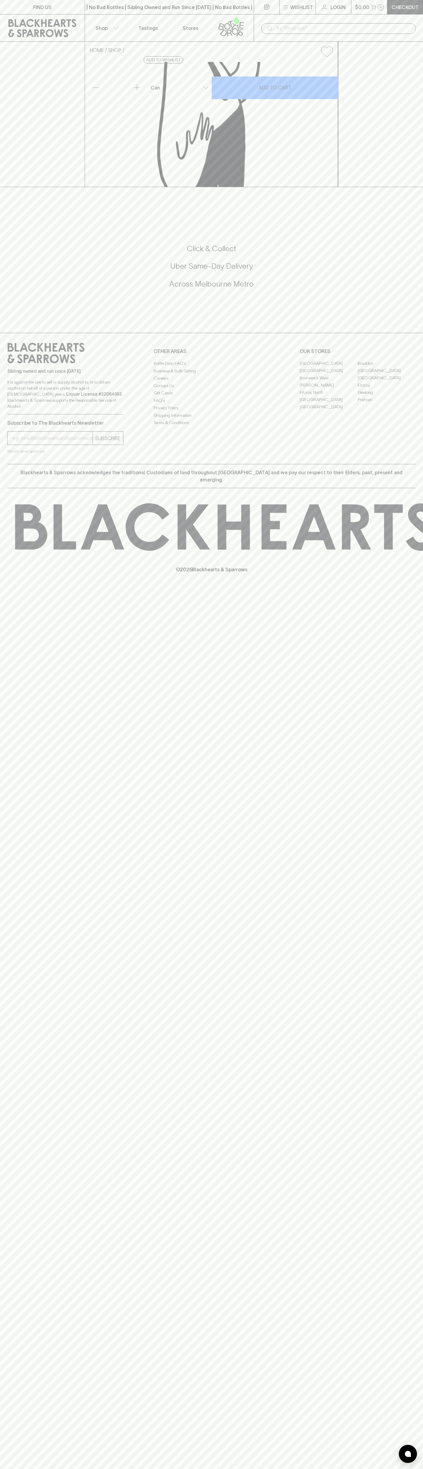 The height and width of the screenshot is (1469, 423). What do you see at coordinates (106, 28) in the screenshot?
I see `button: Shop` at bounding box center [106, 28].